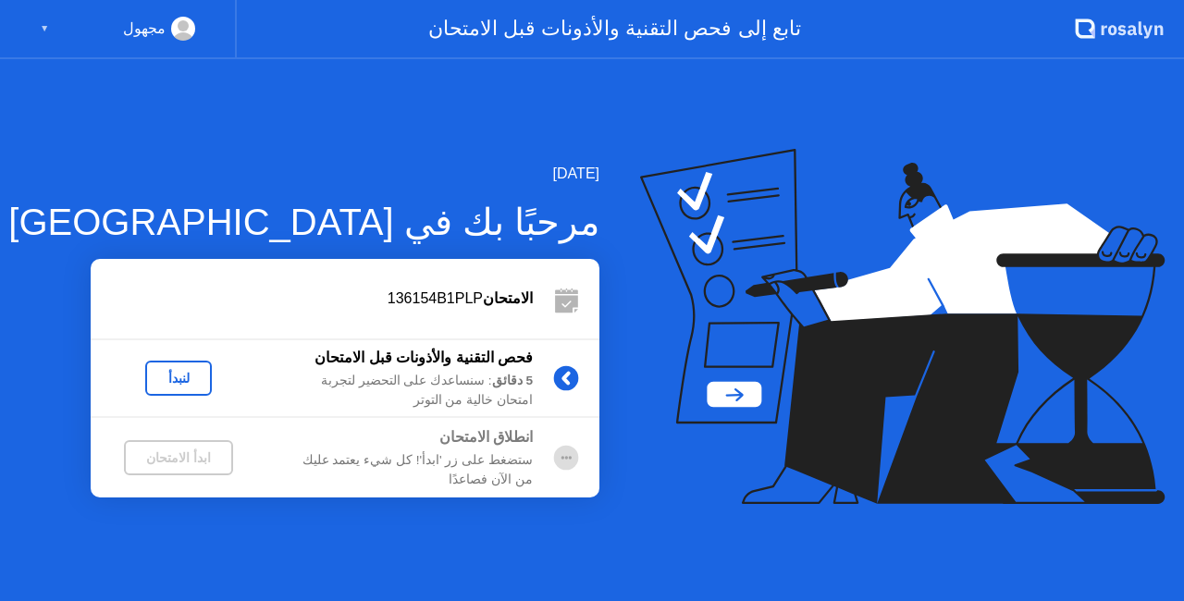 Image resolution: width=1184 pixels, height=601 pixels. What do you see at coordinates (178, 458) in the screenshot?
I see `button: ابدأ الامتحان` at bounding box center [178, 458].